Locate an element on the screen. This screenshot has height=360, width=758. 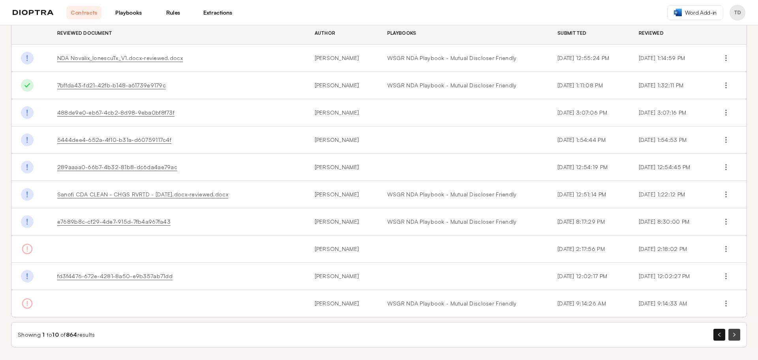
span: 1 is located at coordinates (43, 334).